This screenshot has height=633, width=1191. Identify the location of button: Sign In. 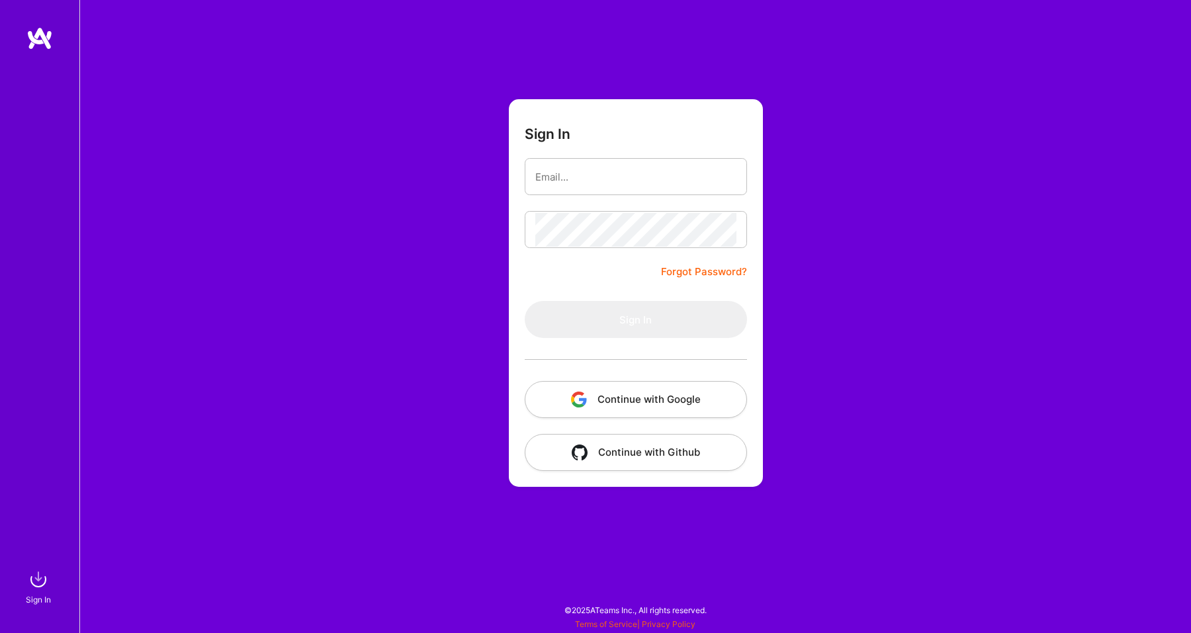
(636, 320).